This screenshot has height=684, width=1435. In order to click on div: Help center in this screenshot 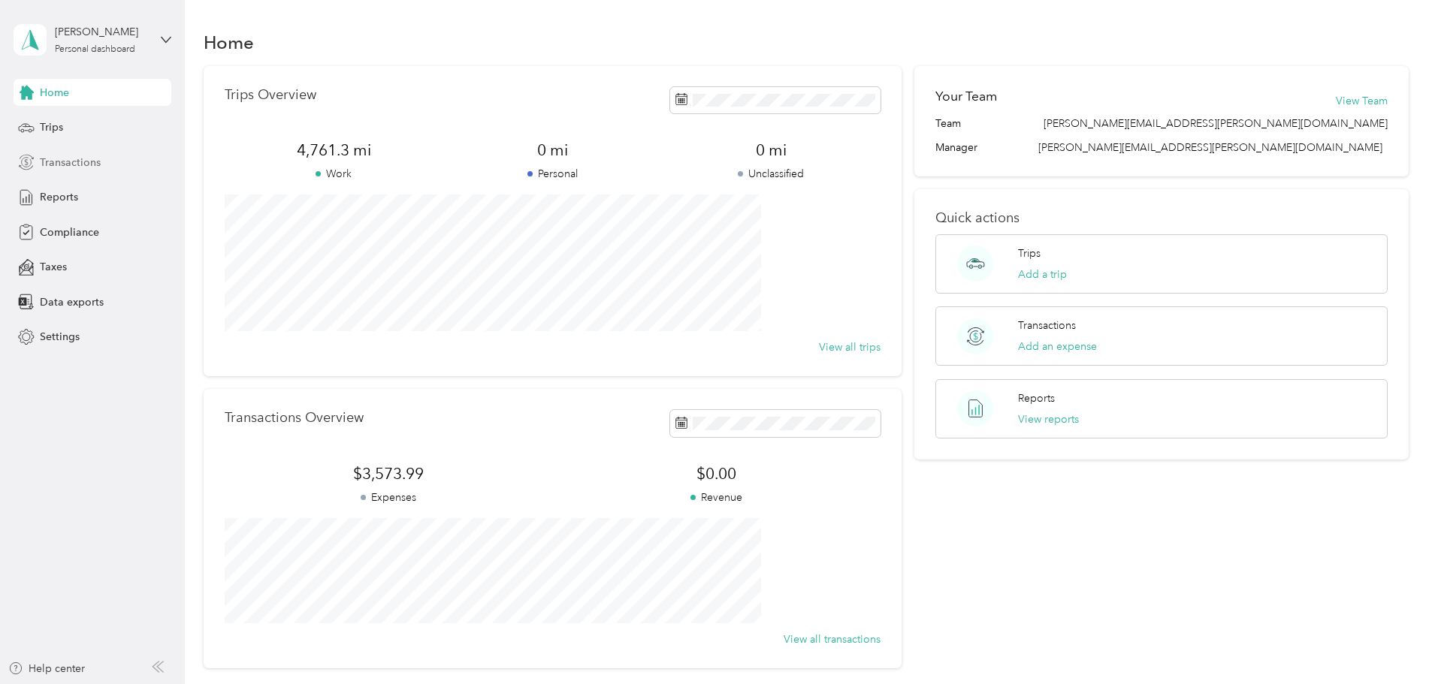, I will do `click(47, 669)`.